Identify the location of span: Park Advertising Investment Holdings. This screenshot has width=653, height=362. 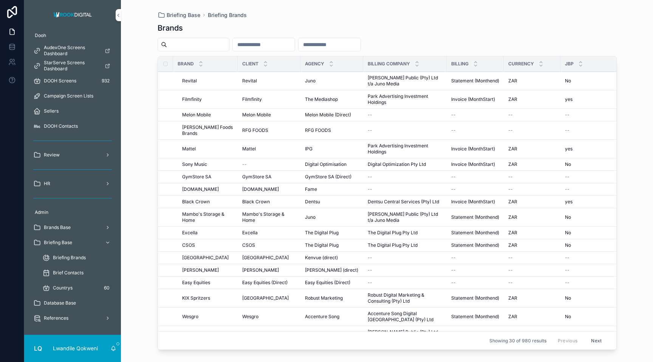
(405, 99).